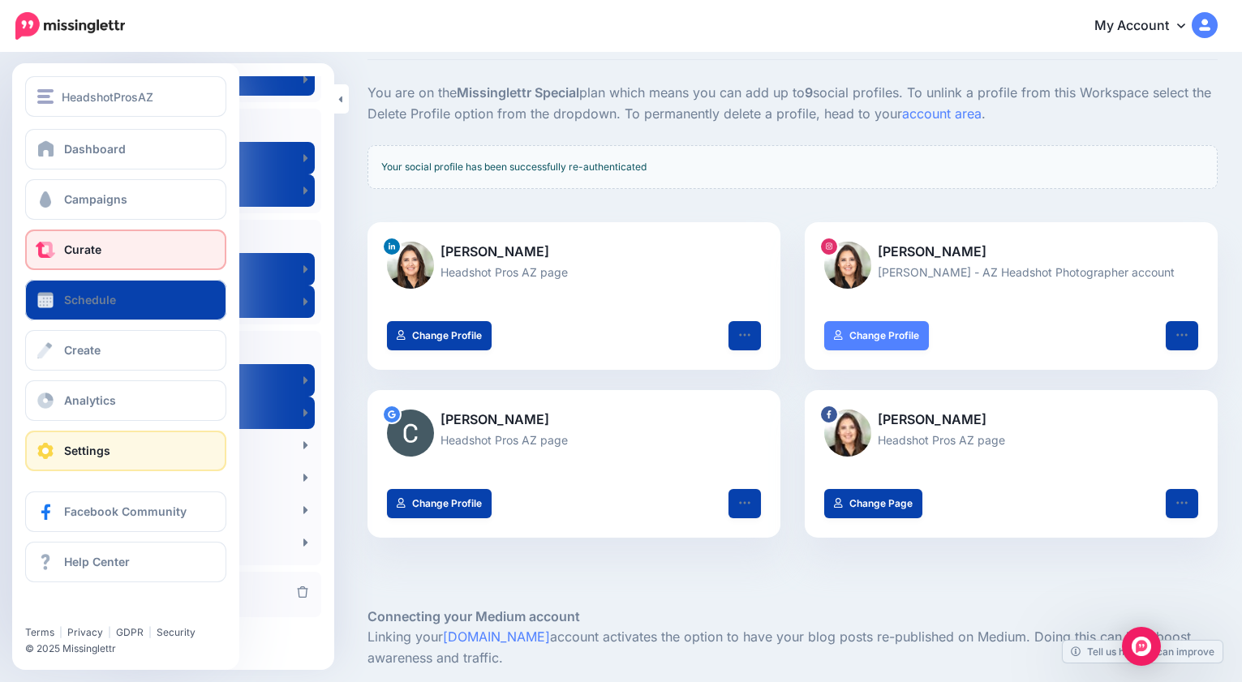  What do you see at coordinates (90, 299) in the screenshot?
I see `span: Schedule` at bounding box center [90, 299].